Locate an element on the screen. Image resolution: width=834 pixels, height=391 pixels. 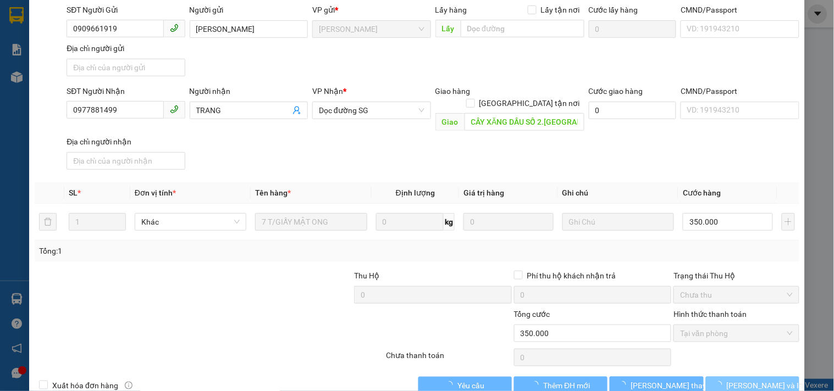
span: Cước hàng is located at coordinates (701, 193).